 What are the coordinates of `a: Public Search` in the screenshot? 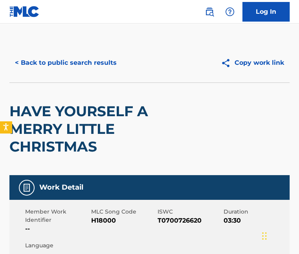 It's located at (210, 12).